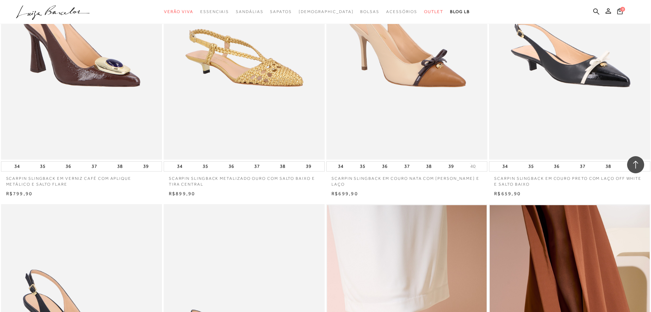  Describe the element at coordinates (620, 12) in the screenshot. I see `button: 0` at that location.